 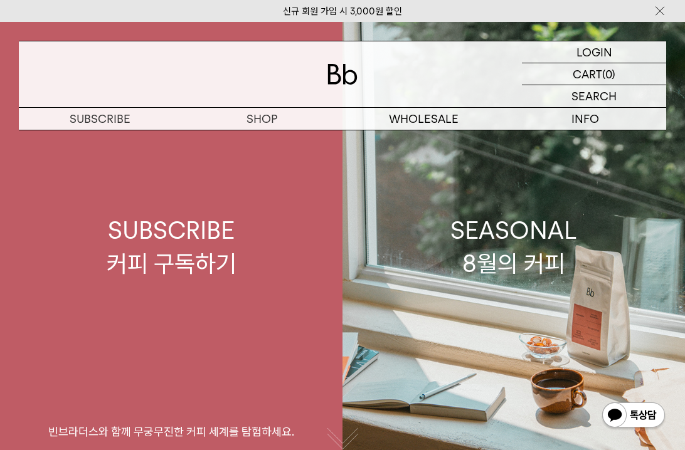 I want to click on img: 로고, so click(x=342, y=74).